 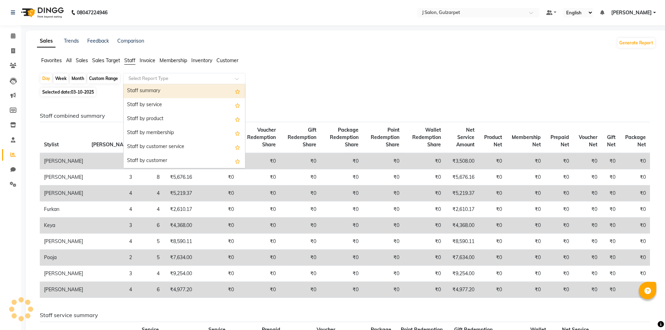 What do you see at coordinates (63, 209) in the screenshot?
I see `td: Furkan` at bounding box center [63, 209].